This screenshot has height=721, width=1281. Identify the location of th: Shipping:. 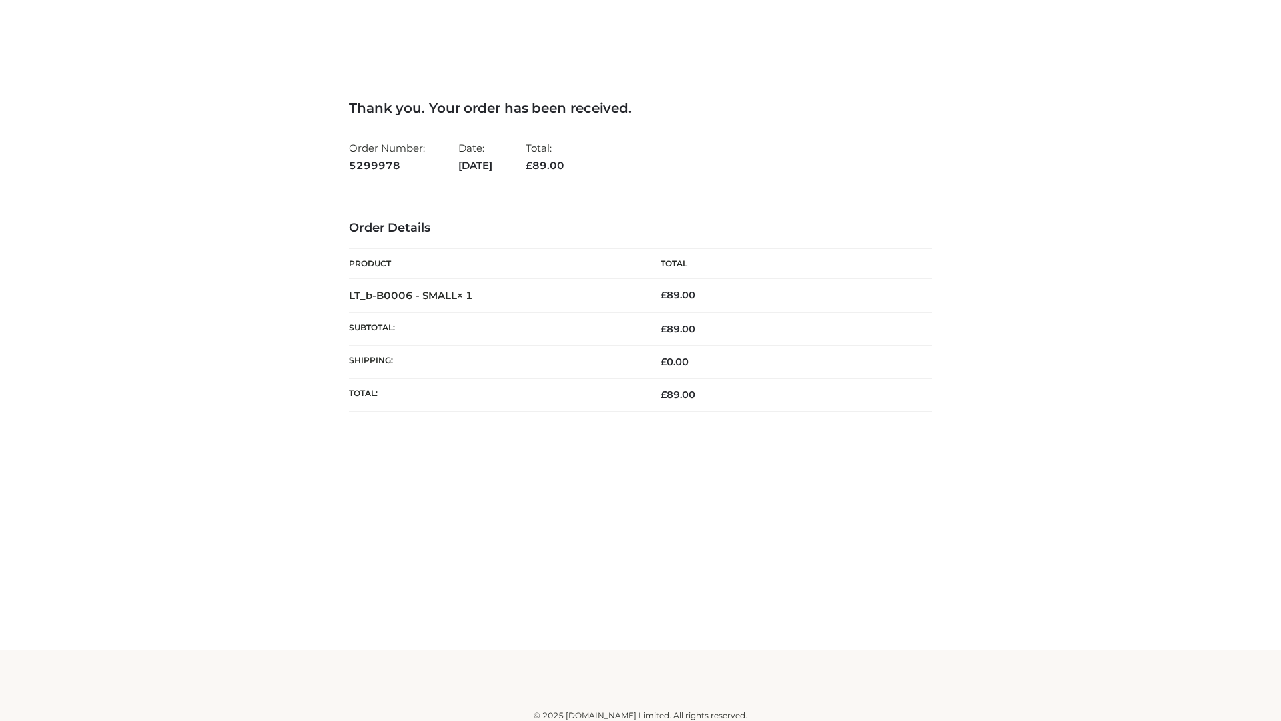
(494, 362).